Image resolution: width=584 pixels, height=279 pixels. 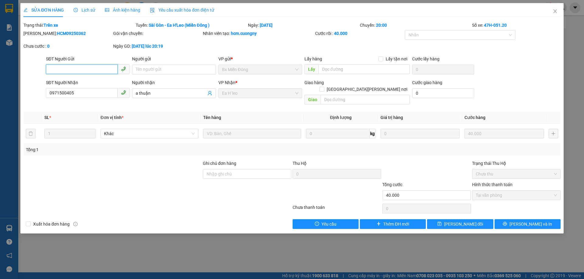 I want to click on div: Số xe:, so click(x=516, y=25).